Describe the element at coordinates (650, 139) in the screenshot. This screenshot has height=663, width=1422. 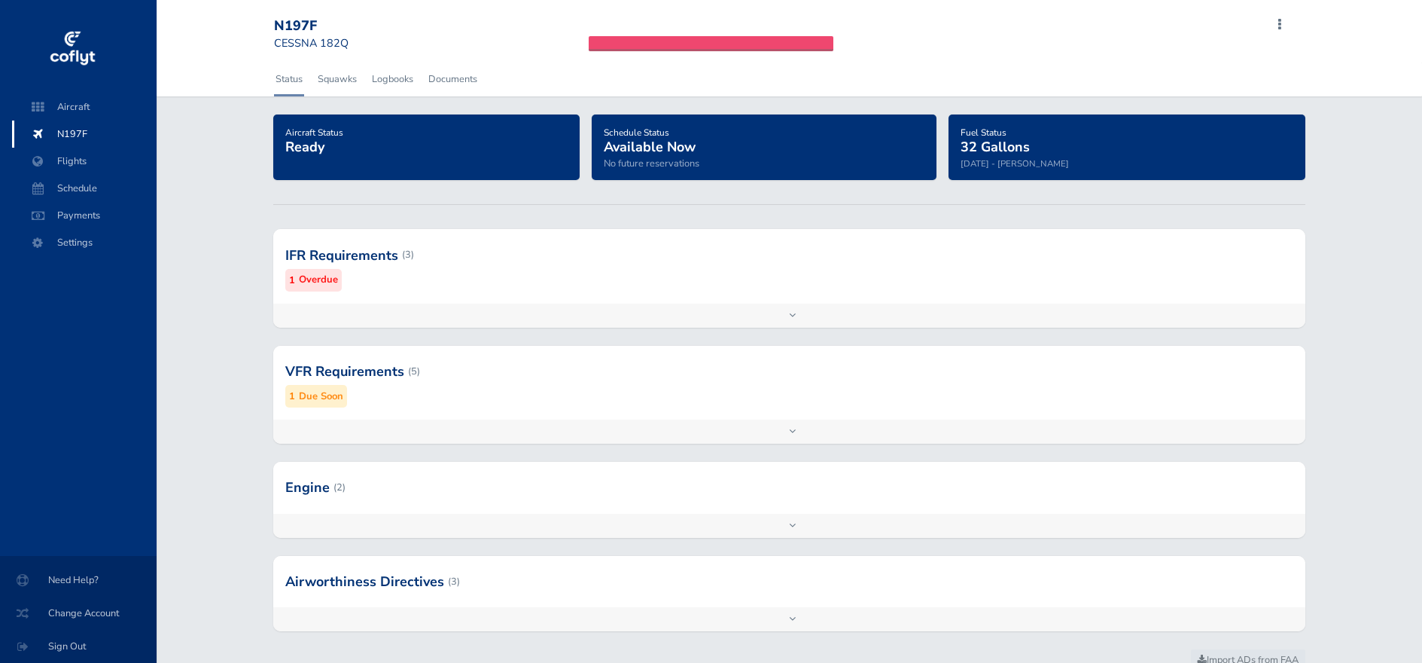
I see `a: Schedule StatusAvailable Now` at that location.